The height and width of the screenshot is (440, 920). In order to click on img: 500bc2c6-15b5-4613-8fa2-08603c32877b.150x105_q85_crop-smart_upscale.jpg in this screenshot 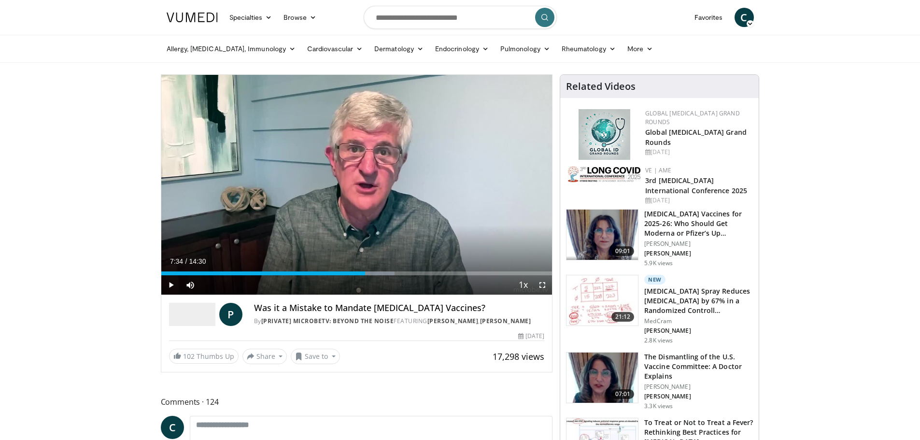, I will do `click(603, 301)`.